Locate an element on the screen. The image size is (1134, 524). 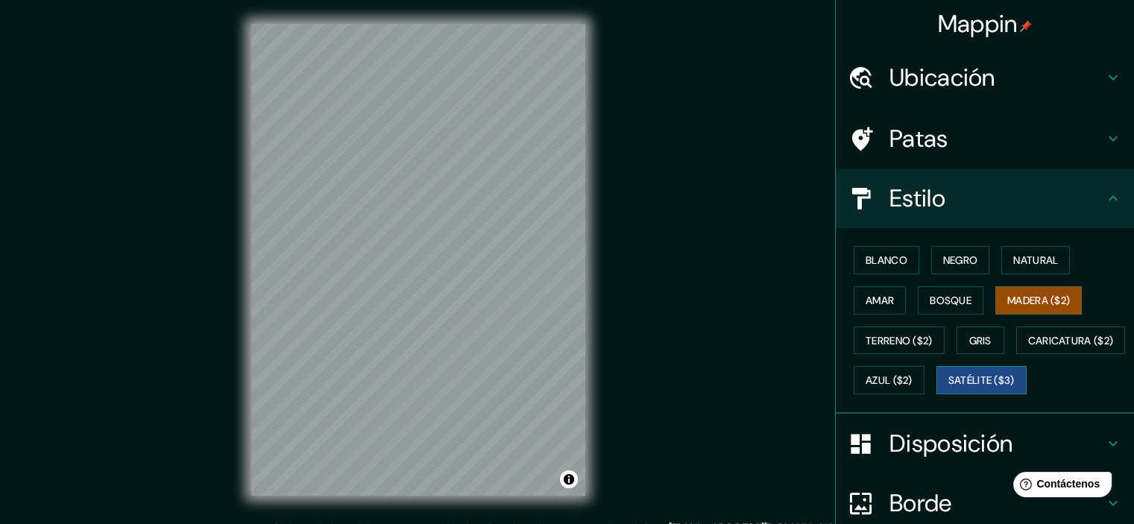
font: Patas is located at coordinates (919, 139).